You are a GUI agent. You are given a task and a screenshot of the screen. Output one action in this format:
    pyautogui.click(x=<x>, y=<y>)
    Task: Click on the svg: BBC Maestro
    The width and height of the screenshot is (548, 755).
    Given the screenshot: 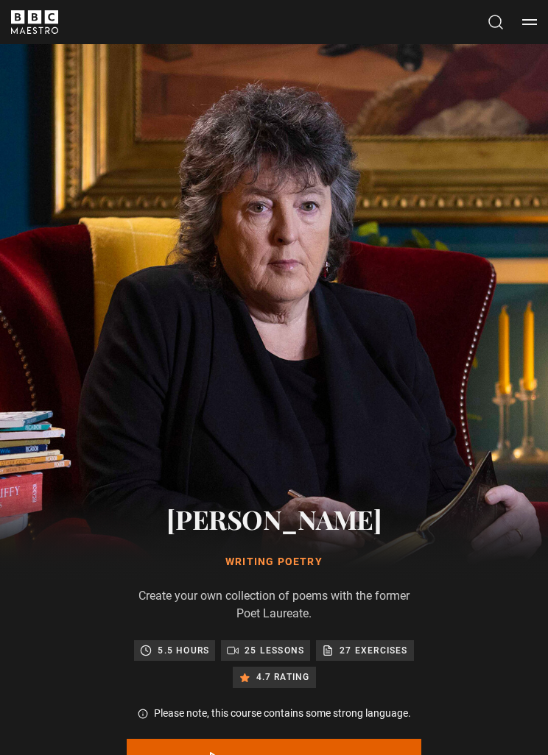 What is the action you would take?
    pyautogui.click(x=35, y=22)
    